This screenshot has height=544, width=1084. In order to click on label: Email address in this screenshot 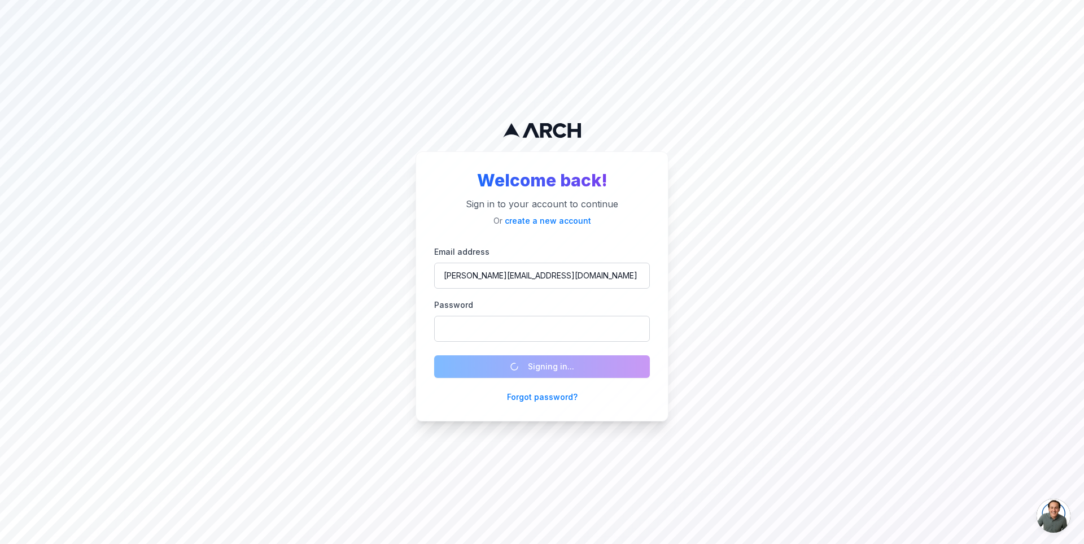, I will do `click(462, 251)`.